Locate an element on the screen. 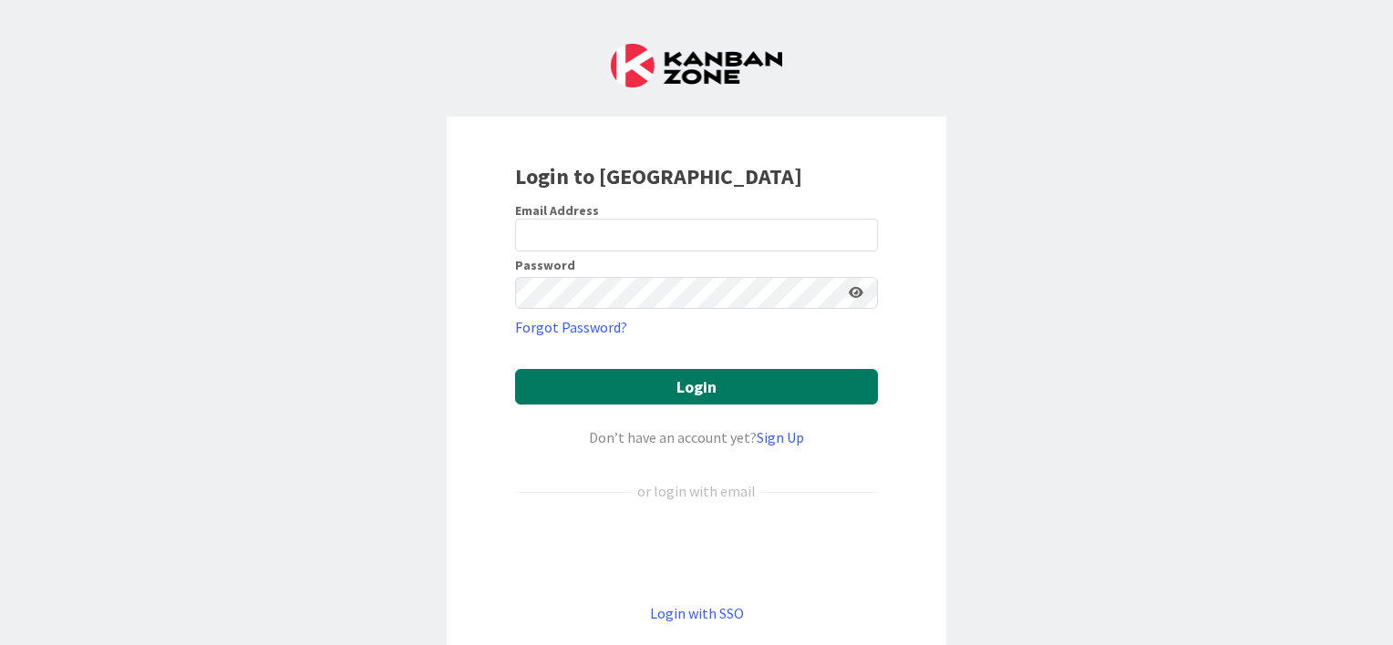 Image resolution: width=1393 pixels, height=645 pixels. img: Kanban Zone is located at coordinates (696, 66).